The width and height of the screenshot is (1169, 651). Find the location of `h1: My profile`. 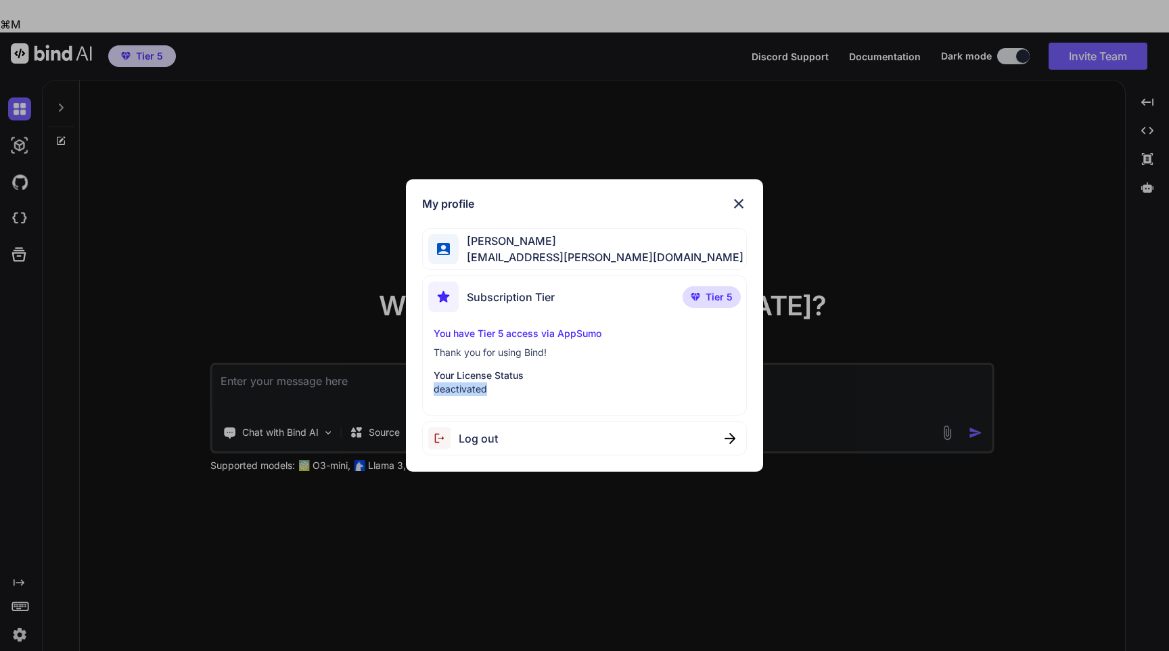

h1: My profile is located at coordinates (448, 204).